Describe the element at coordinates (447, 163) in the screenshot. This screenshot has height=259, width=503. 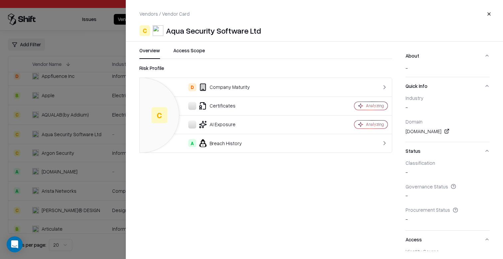
I see `div: Classification` at that location.